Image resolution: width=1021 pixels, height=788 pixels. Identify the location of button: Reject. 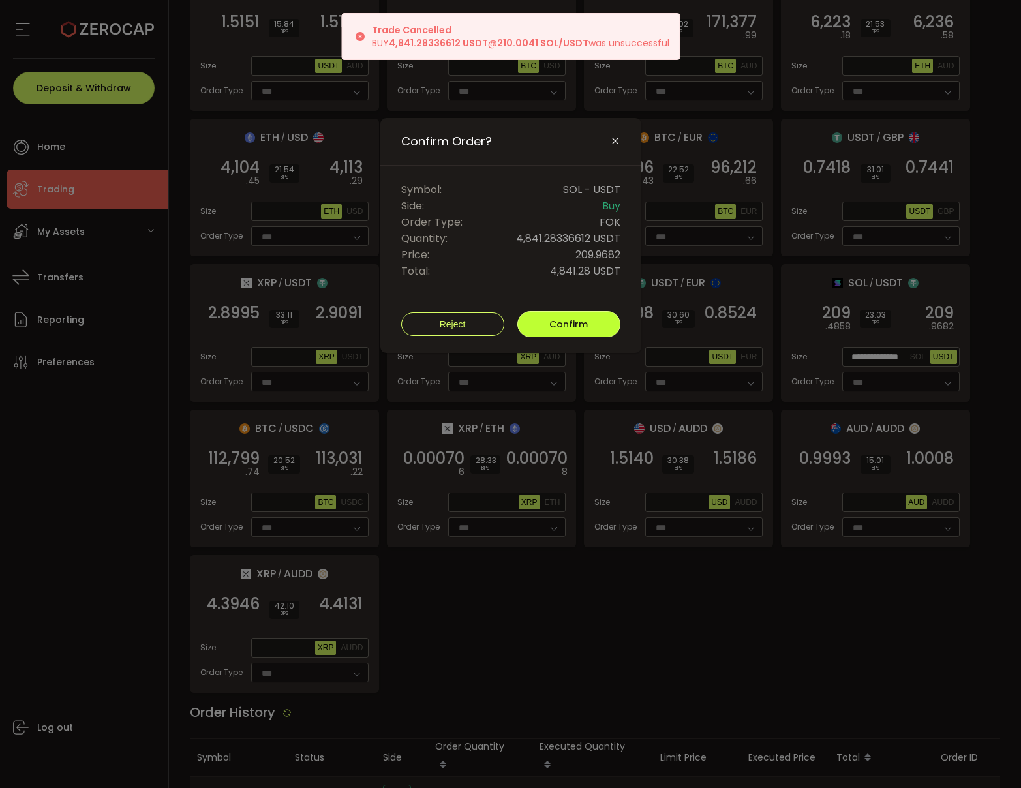
(453, 324).